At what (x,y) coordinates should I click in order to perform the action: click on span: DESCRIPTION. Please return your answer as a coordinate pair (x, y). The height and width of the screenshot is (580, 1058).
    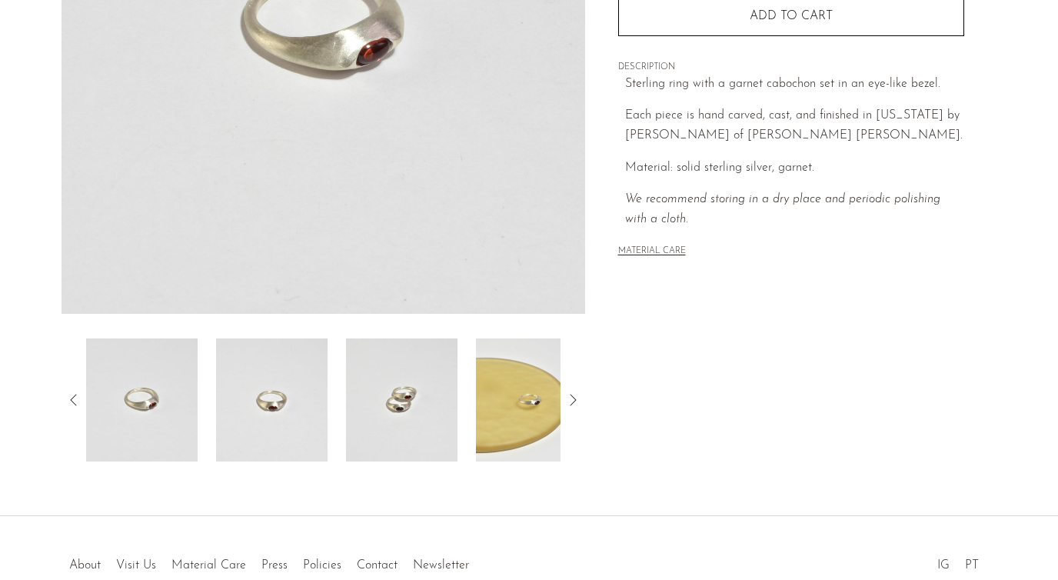
    Looking at the image, I should click on (792, 68).